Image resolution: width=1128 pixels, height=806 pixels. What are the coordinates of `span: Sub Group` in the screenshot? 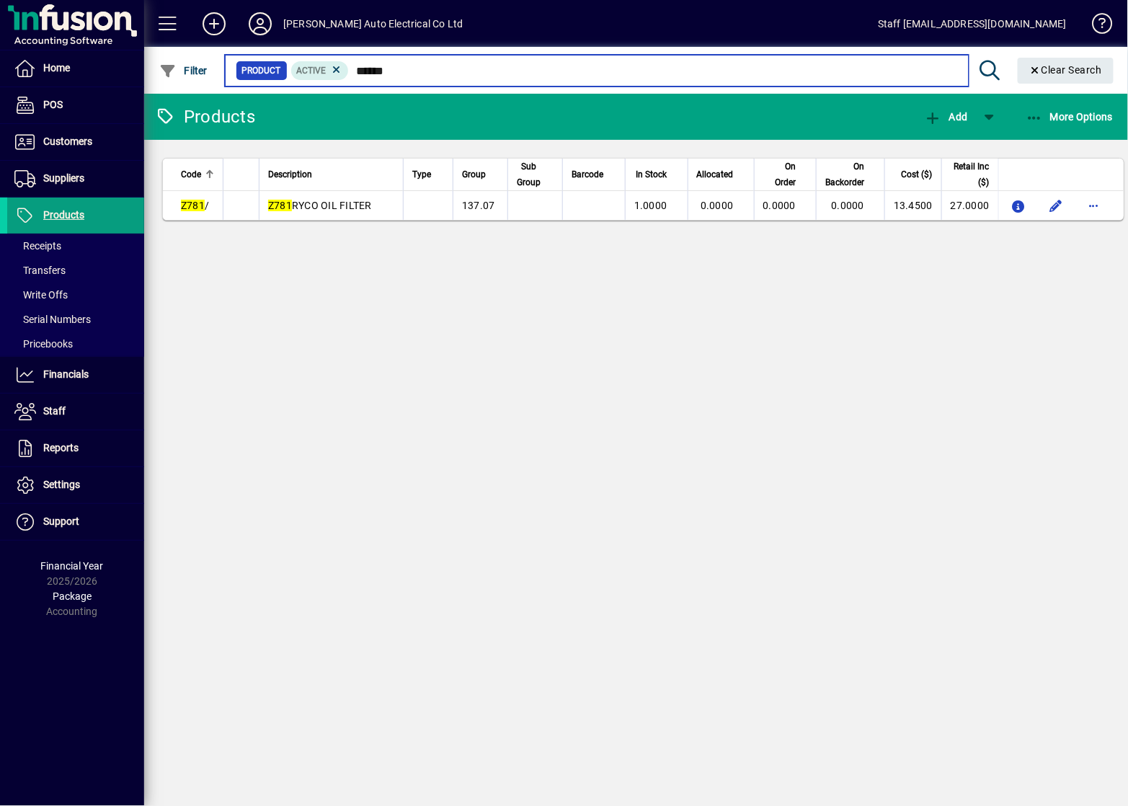 It's located at (528, 174).